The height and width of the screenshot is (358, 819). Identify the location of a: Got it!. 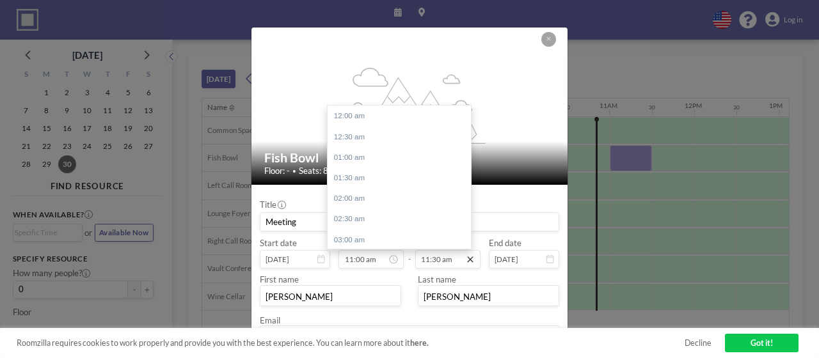
(762, 343).